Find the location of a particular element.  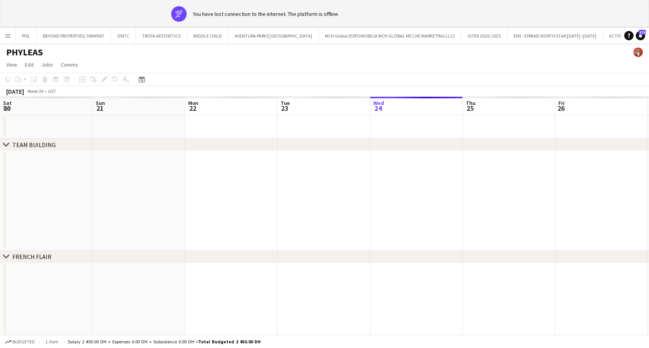

span: Budgeted is located at coordinates (24, 342).